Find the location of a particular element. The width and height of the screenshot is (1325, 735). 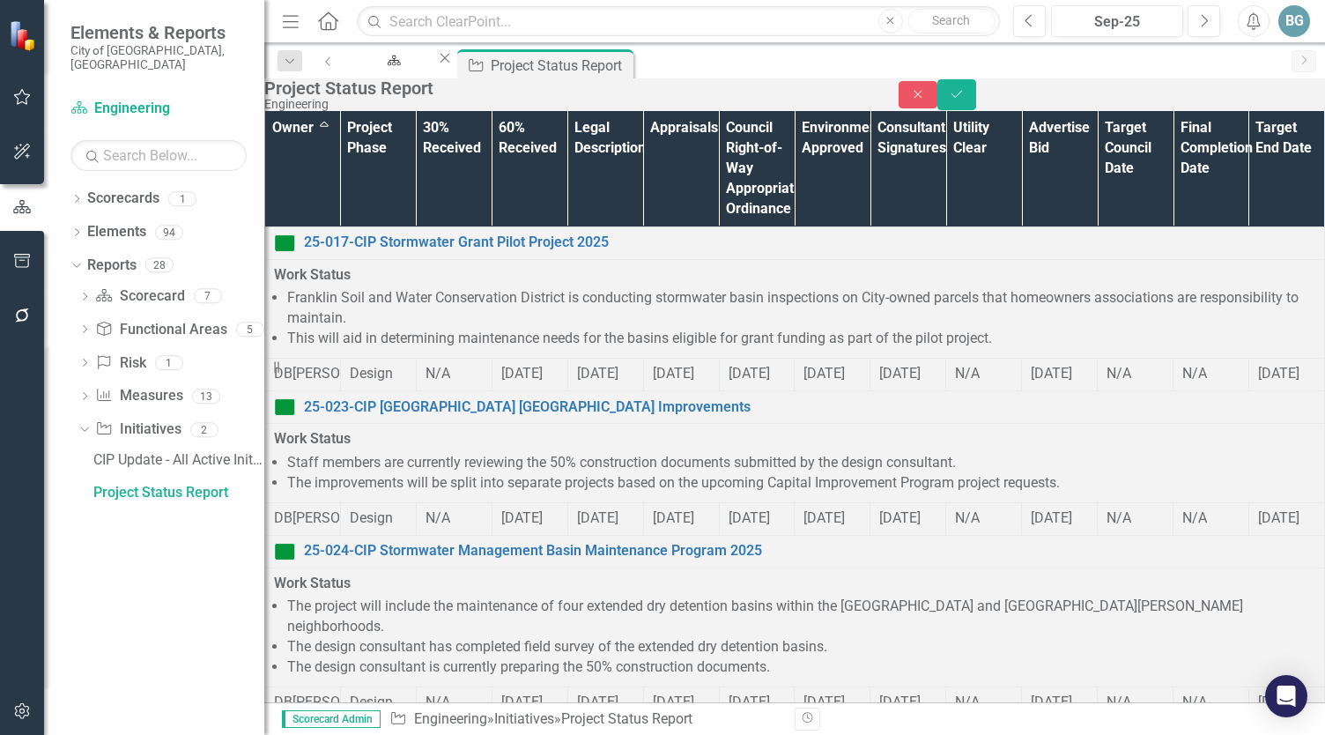

input: Search Below... is located at coordinates (159, 155).